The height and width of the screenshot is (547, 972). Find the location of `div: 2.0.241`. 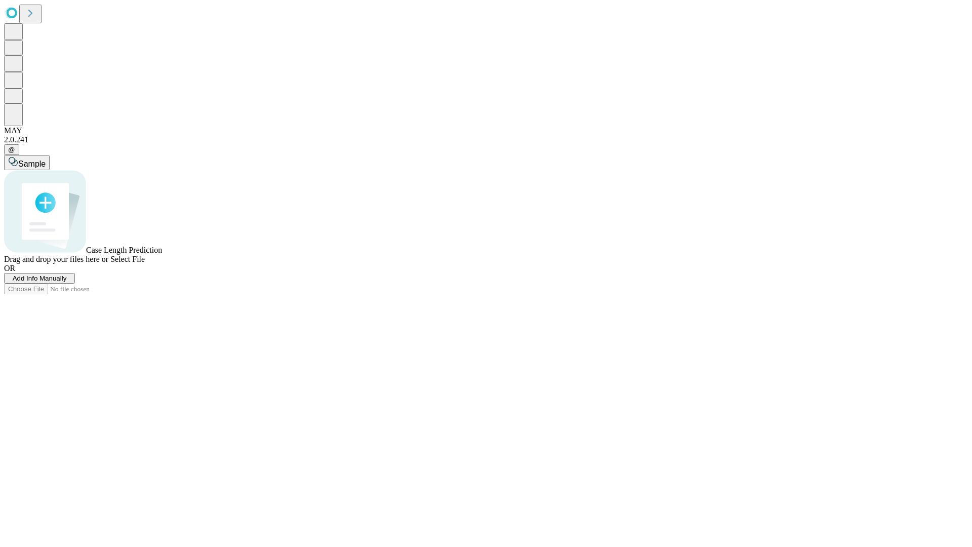

div: 2.0.241 is located at coordinates (486, 140).